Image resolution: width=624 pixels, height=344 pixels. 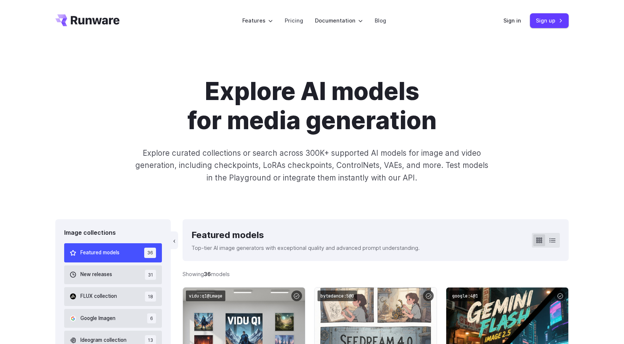 What do you see at coordinates (113, 296) in the screenshot?
I see `button: FLUX collection 18` at bounding box center [113, 296].